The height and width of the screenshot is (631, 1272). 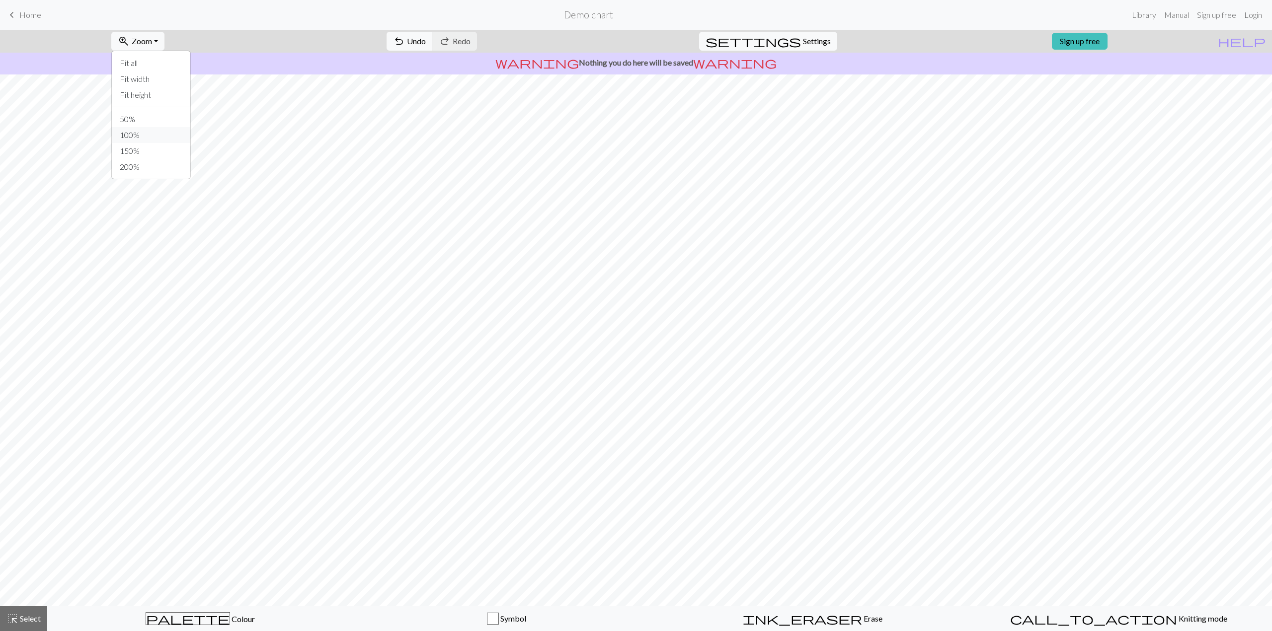 What do you see at coordinates (1119, 619) in the screenshot?
I see `button: Knitting mode` at bounding box center [1119, 619].